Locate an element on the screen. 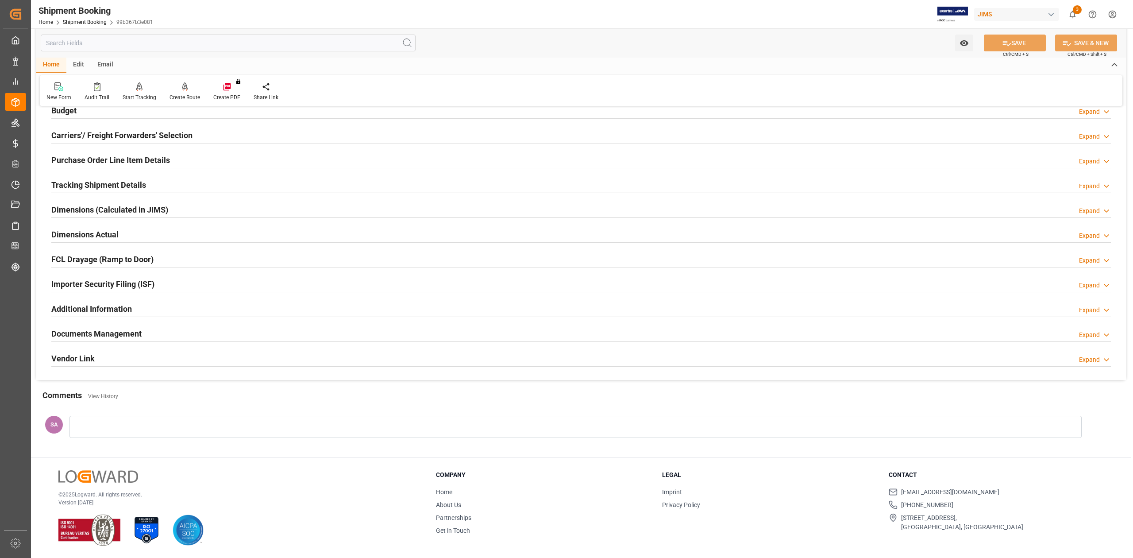 The width and height of the screenshot is (1133, 558). h2: FCL Drayage (Ramp to Door) is located at coordinates (102, 259).